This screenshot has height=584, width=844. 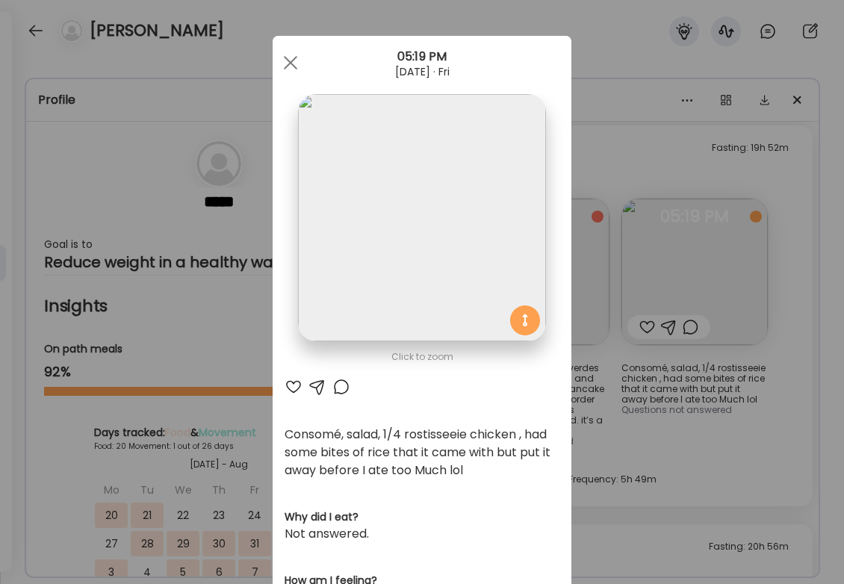 I want to click on h3: Why did I eat?, so click(x=422, y=517).